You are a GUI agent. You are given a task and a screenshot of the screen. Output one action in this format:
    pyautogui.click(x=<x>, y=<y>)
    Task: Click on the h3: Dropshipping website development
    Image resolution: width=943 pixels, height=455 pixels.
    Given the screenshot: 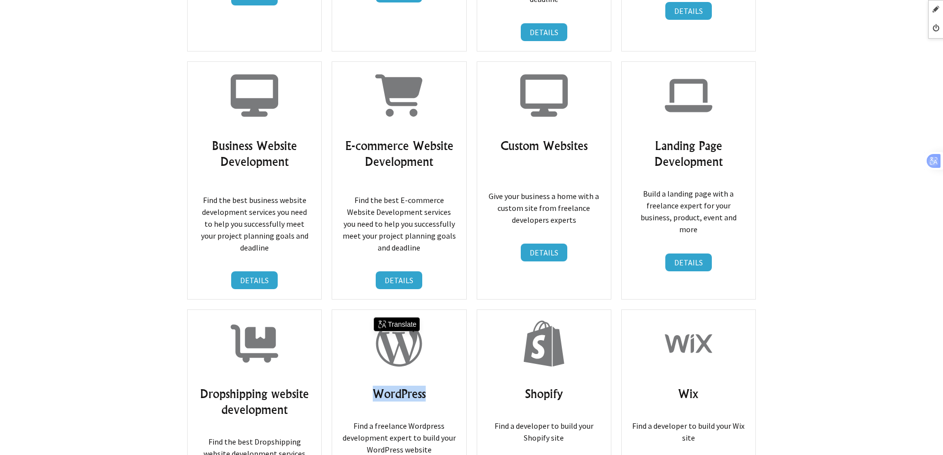 What is the action you would take?
    pyautogui.click(x=254, y=401)
    